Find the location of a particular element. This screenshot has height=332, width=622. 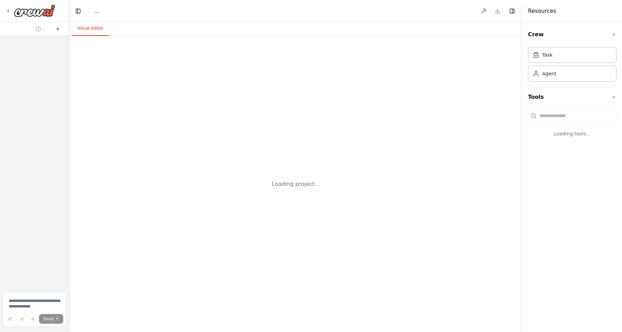

div: Loading tools... is located at coordinates (573, 134).